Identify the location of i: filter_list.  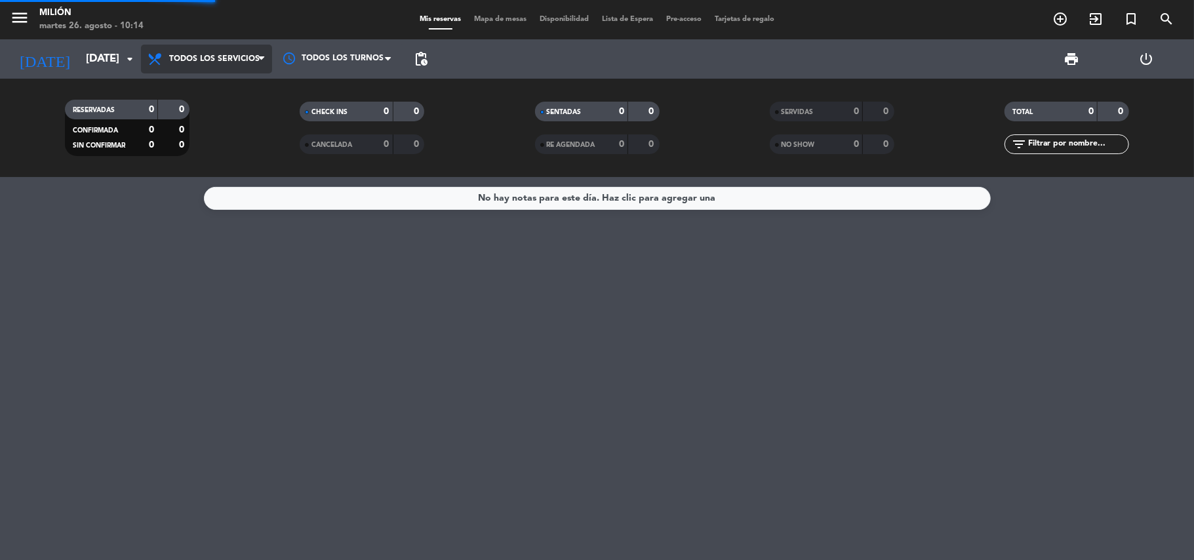
(1019, 144).